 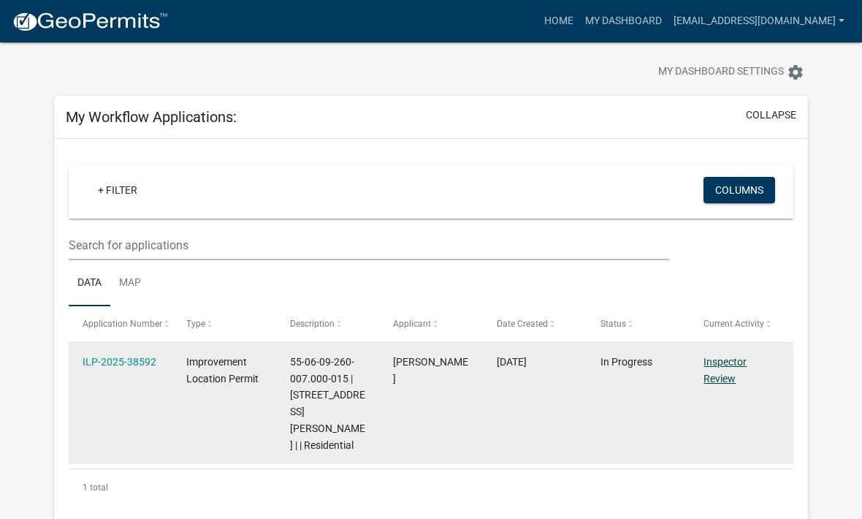 I want to click on span: Application Number, so click(x=122, y=324).